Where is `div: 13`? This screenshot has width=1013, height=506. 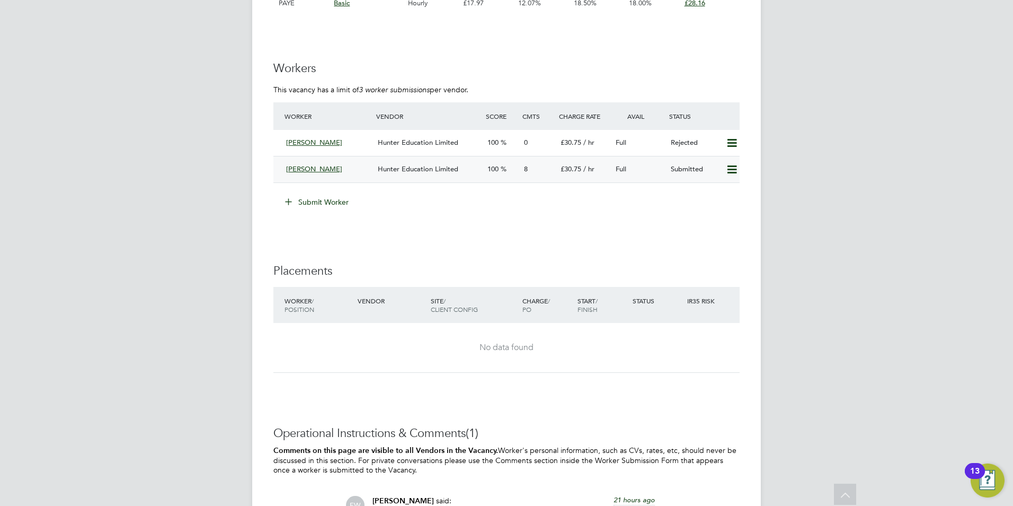
div: 13 is located at coordinates (975, 478).